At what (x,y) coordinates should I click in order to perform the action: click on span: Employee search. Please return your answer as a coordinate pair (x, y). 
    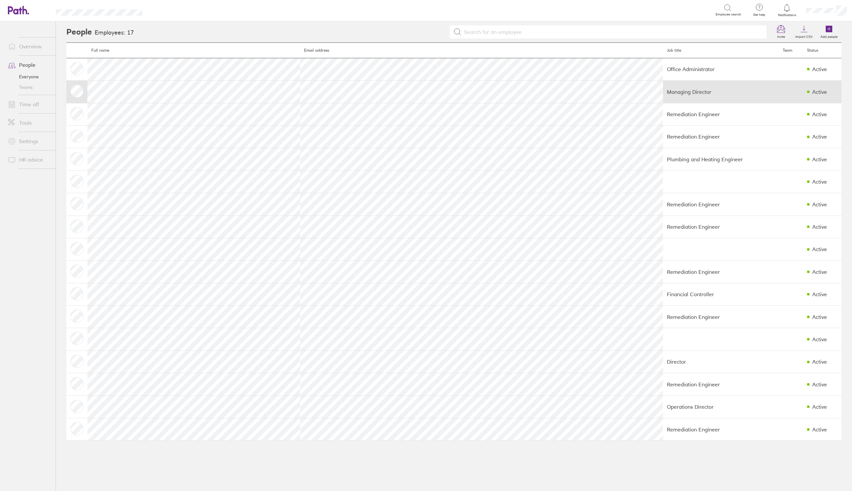
    Looking at the image, I should click on (729, 14).